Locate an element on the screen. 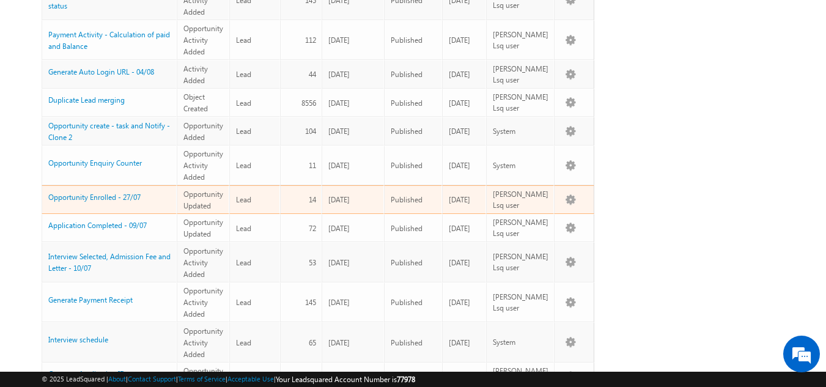 The image size is (826, 387). img: d_60004797649_company_0_60004797649 is located at coordinates (36, 72).